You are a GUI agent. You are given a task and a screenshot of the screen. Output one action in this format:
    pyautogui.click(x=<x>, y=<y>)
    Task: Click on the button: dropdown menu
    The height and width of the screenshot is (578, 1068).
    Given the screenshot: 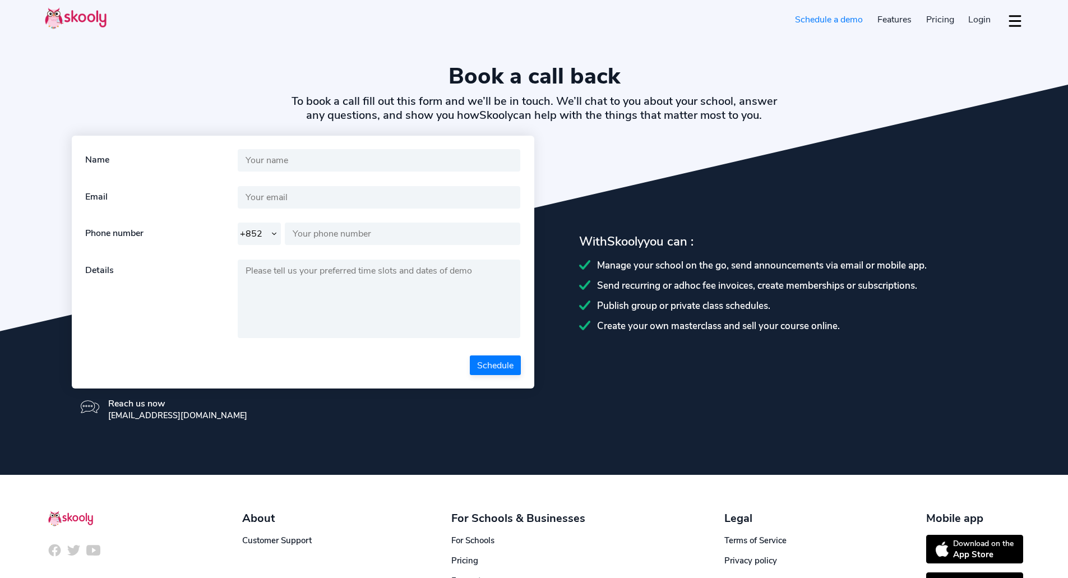 What is the action you would take?
    pyautogui.click(x=1015, y=21)
    